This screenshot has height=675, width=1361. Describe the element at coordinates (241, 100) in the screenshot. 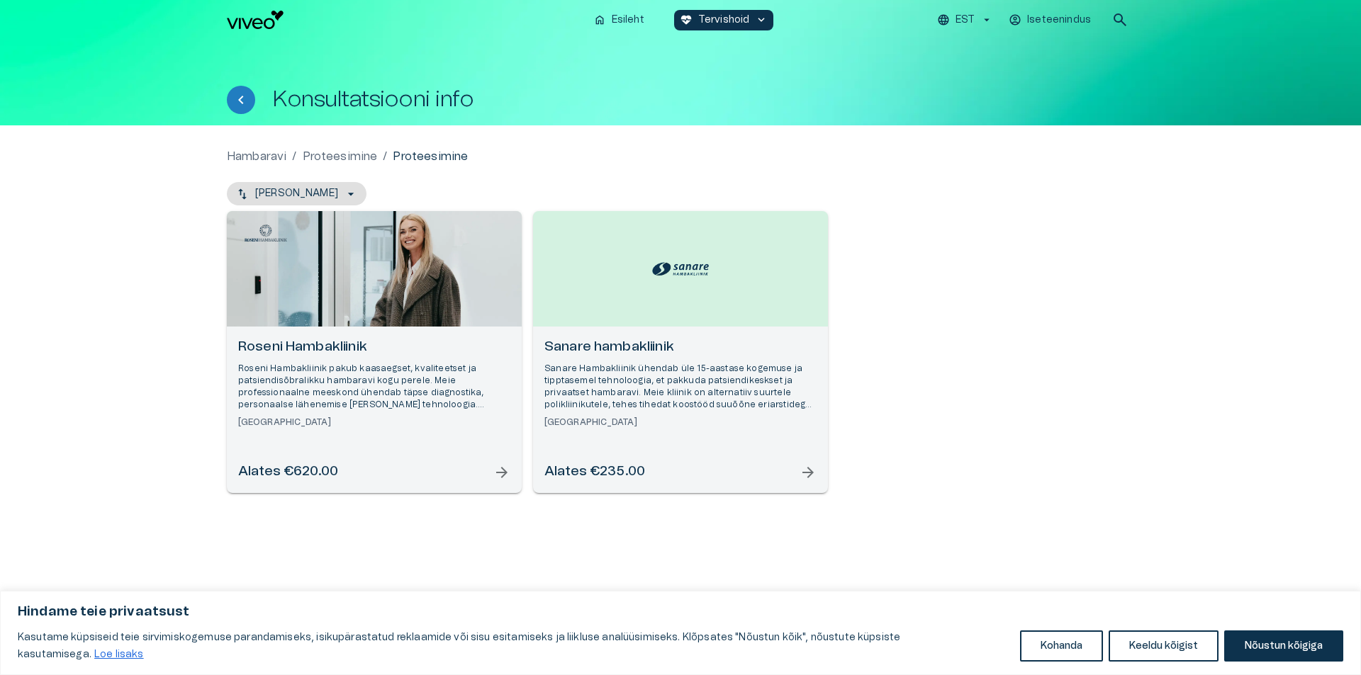

I see `button: Tagasi` at that location.